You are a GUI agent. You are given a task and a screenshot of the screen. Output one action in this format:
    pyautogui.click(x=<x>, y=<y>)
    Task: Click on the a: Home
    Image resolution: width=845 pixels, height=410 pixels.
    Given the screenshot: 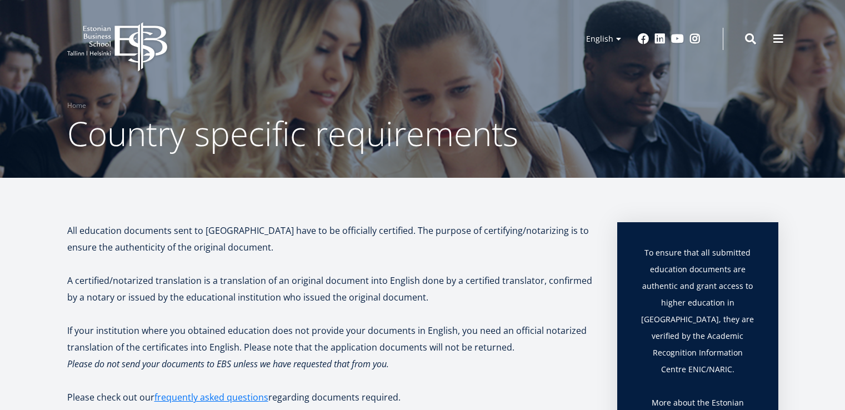 What is the action you would take?
    pyautogui.click(x=77, y=106)
    